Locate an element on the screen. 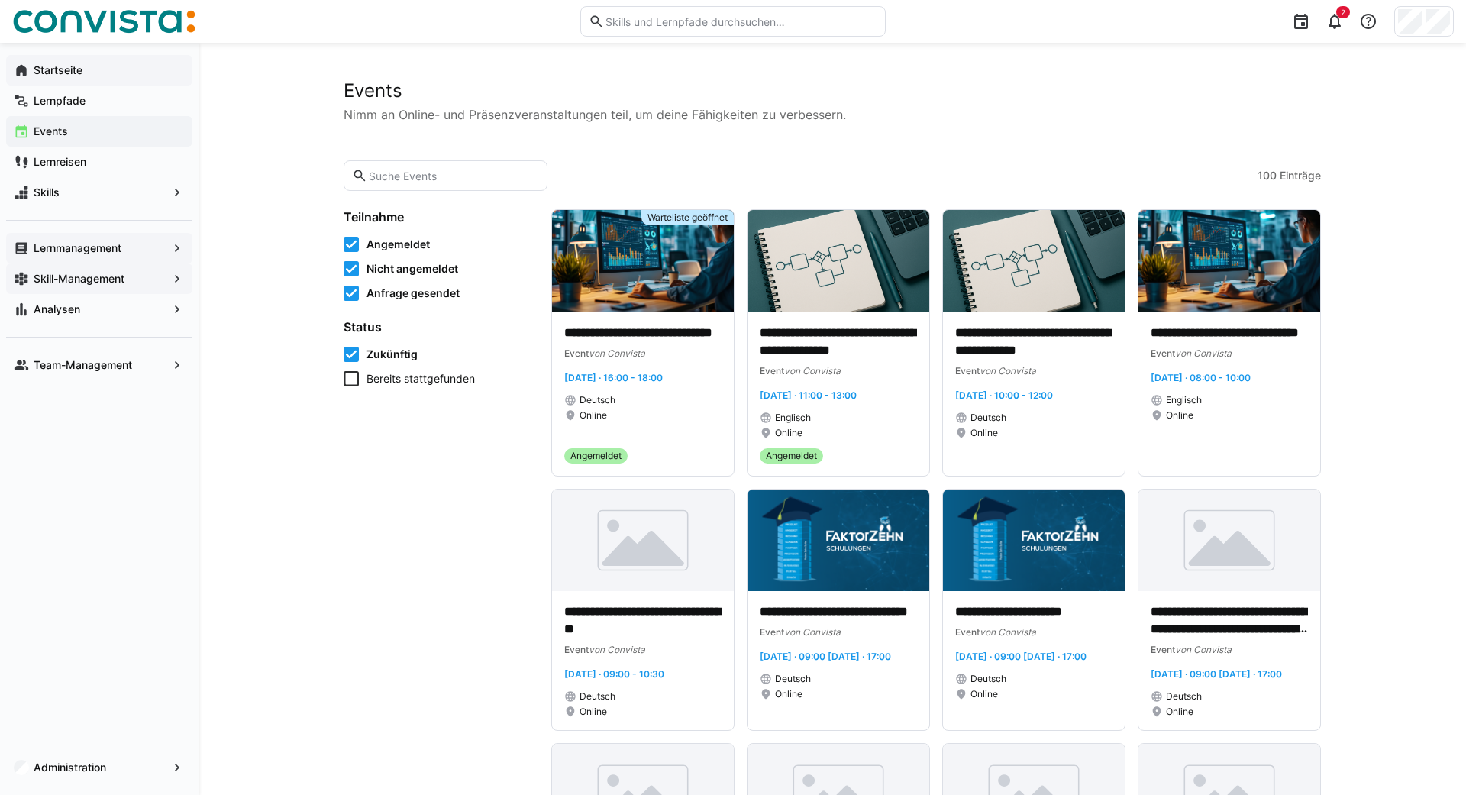 The image size is (1466, 795). p: Nimm an Online- und Präsenzveranstaltungen teil, um deine Fähigkeiten zu verbessern. is located at coordinates (832, 115).